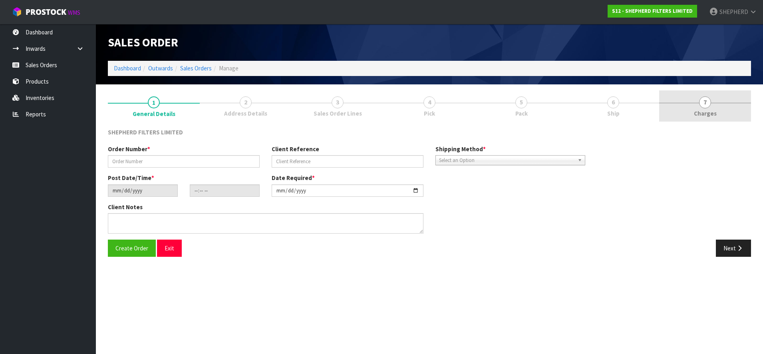 This screenshot has width=763, height=354. What do you see at coordinates (229, 68) in the screenshot?
I see `span: Manage` at bounding box center [229, 68].